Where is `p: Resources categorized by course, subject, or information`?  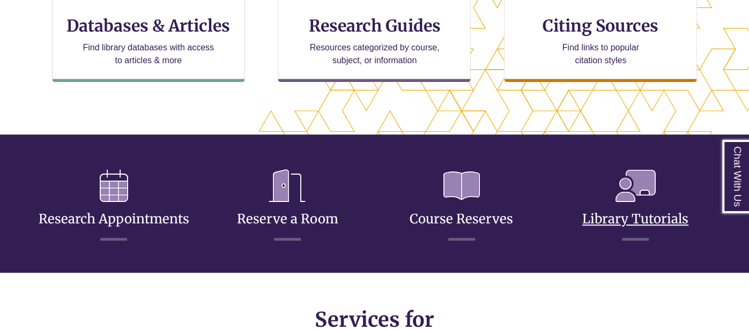
p: Resources categorized by course, subject, or information is located at coordinates (374, 54).